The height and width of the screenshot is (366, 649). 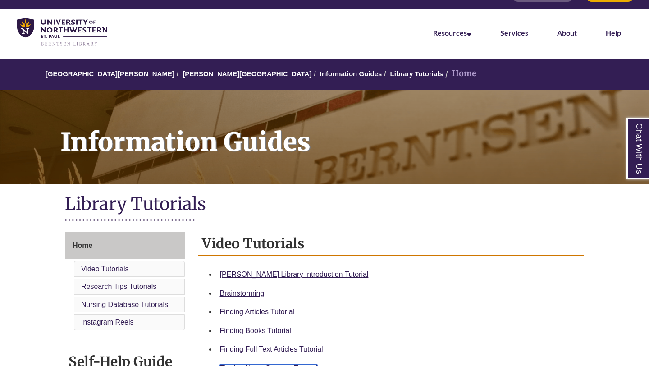 What do you see at coordinates (613, 32) in the screenshot?
I see `a: Help` at bounding box center [613, 32].